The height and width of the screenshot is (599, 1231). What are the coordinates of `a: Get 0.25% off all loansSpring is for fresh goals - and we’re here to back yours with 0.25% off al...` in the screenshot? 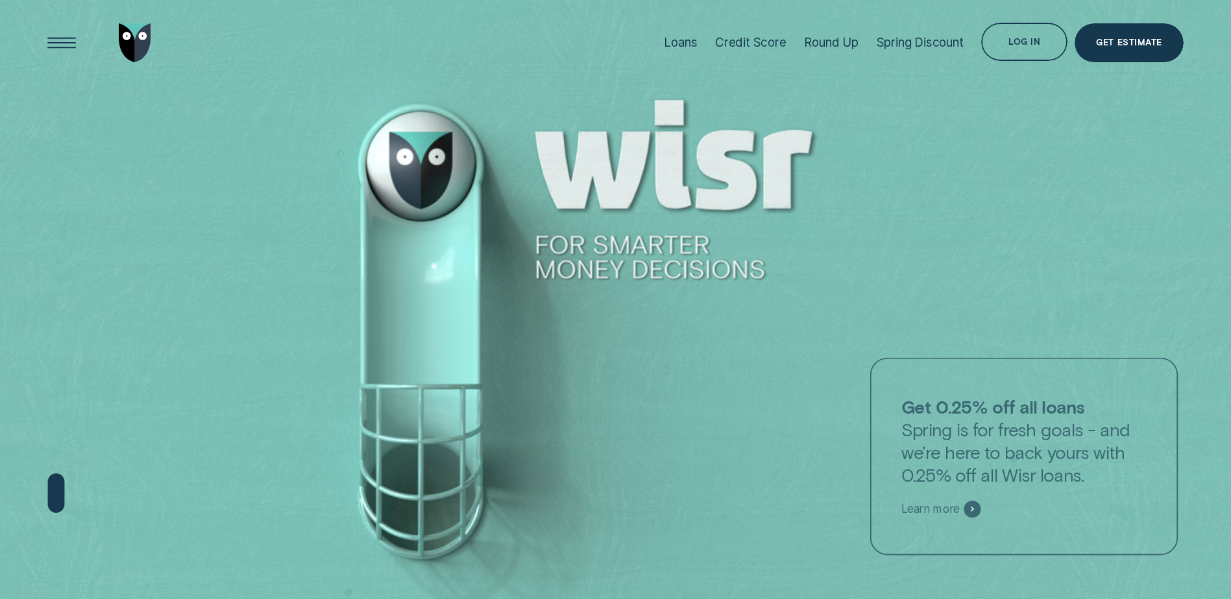 It's located at (1023, 457).